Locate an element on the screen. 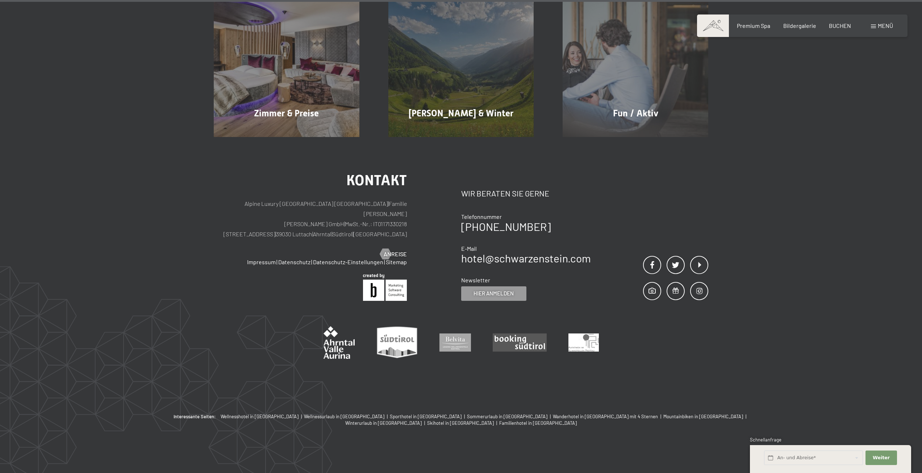 The width and height of the screenshot is (922, 473). a: Premium Spa is located at coordinates (753, 25).